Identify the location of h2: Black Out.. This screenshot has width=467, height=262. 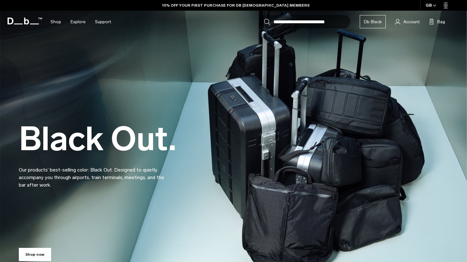
(98, 139).